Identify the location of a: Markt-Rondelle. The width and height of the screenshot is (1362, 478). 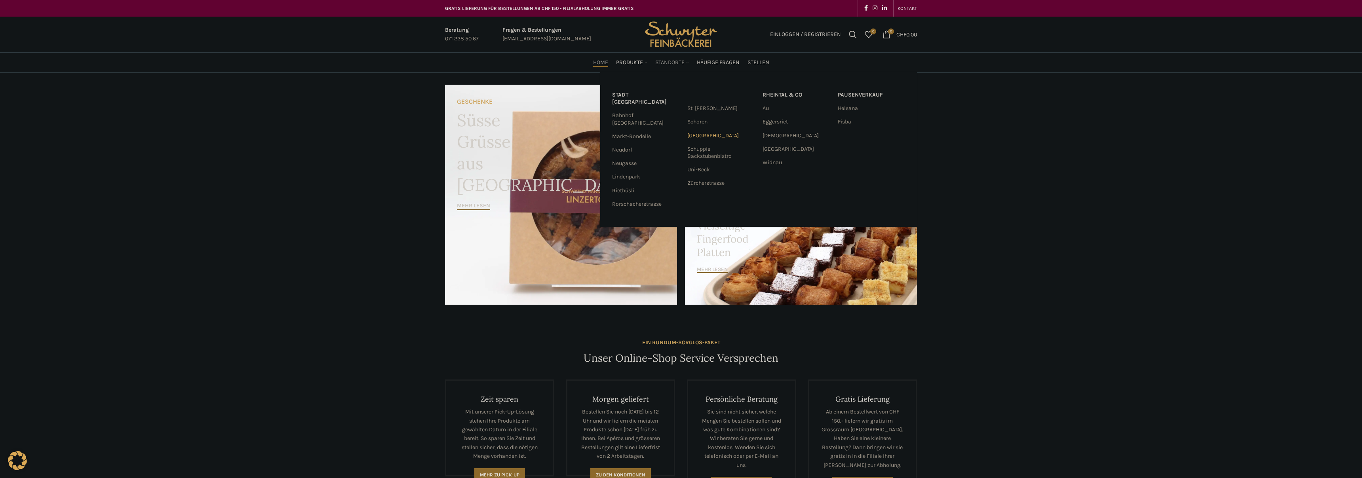
(646, 137).